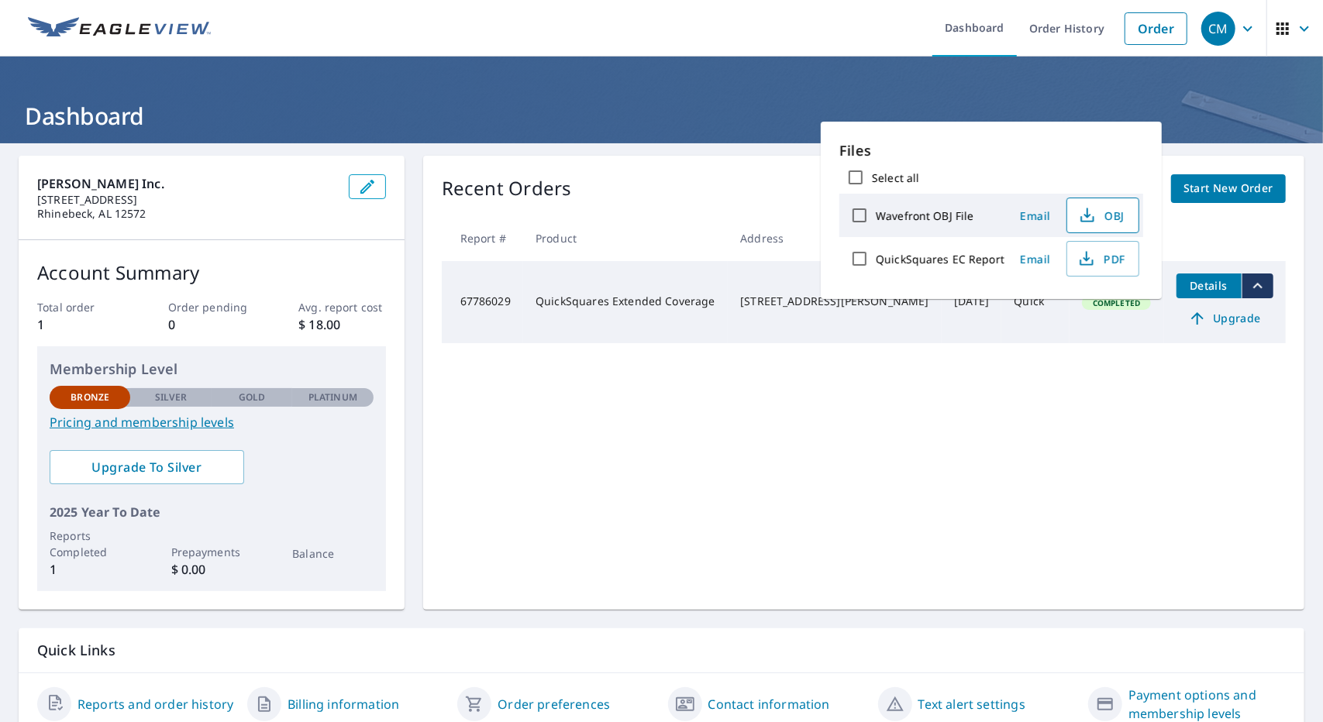 The image size is (1323, 722). Describe the element at coordinates (342, 325) in the screenshot. I see `p: $ 18.00` at that location.